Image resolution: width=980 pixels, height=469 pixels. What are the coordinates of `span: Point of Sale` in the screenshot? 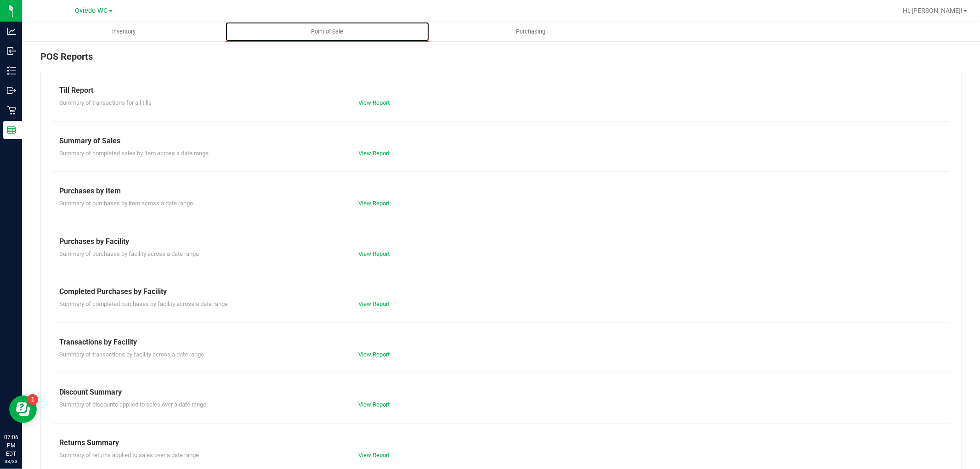 It's located at (328, 32).